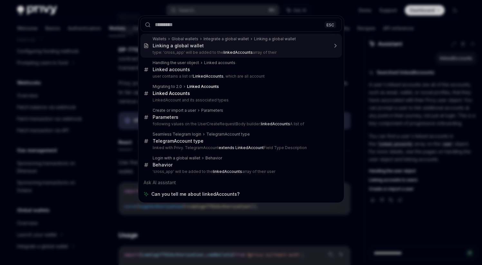 The height and width of the screenshot is (265, 482). What do you see at coordinates (177, 134) in the screenshot?
I see `div: Seamless Telegram login` at bounding box center [177, 134].